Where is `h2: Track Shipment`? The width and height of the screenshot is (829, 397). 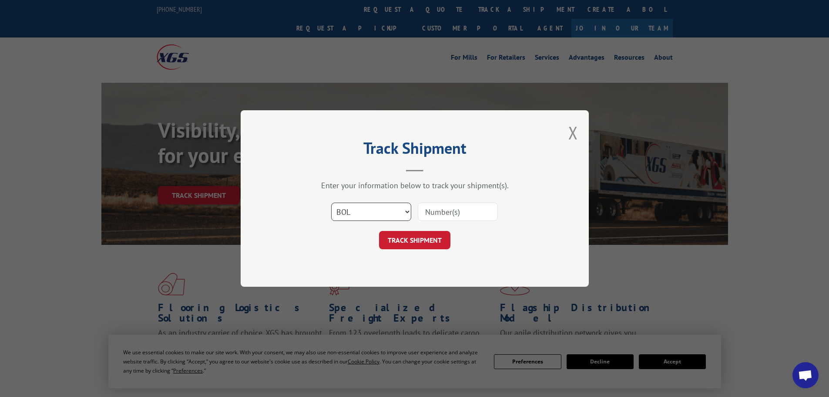
h2: Track Shipment is located at coordinates (415, 150).